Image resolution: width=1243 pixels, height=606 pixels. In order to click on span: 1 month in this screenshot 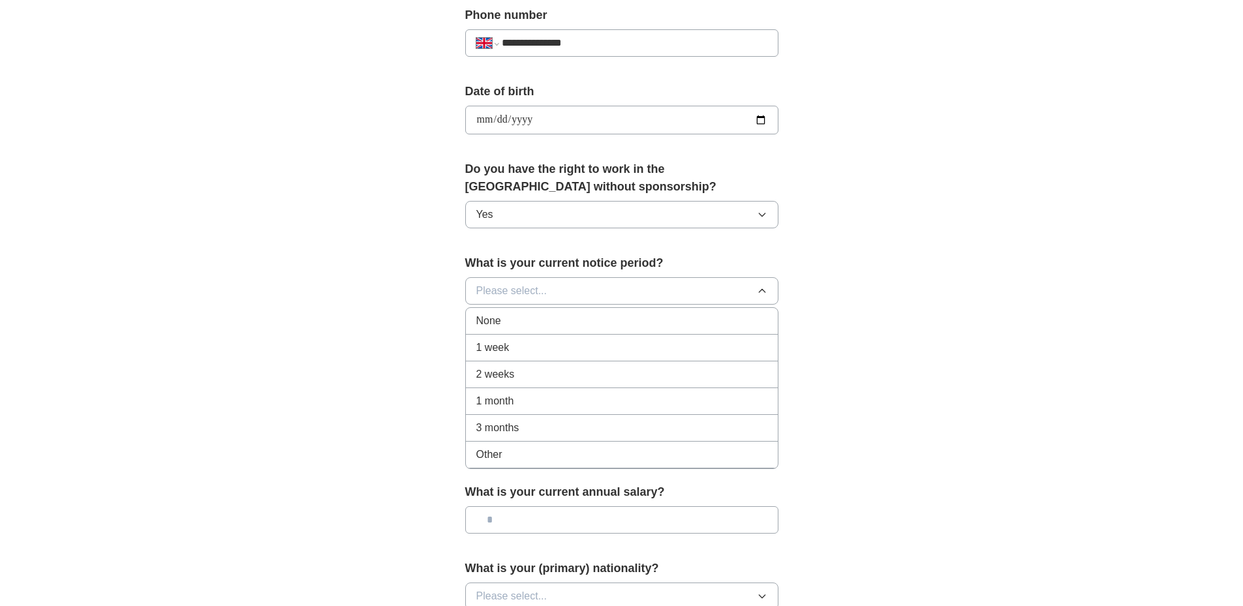, I will do `click(495, 401)`.